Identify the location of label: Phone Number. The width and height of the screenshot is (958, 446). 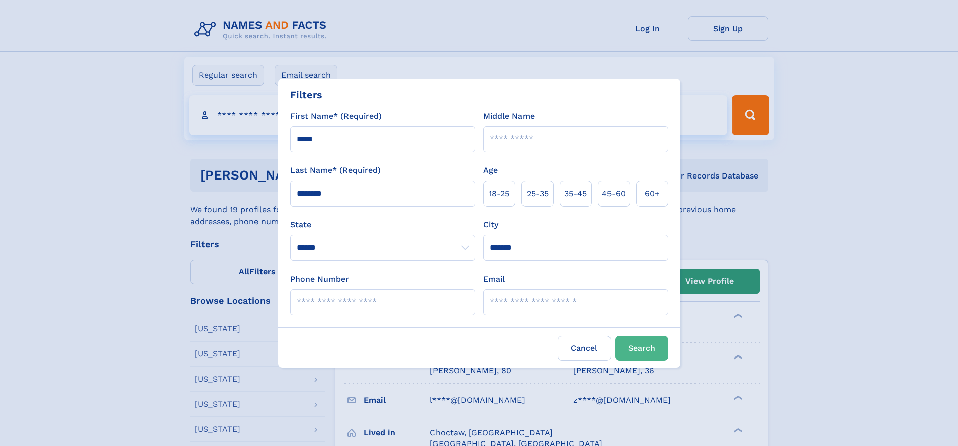
(319, 279).